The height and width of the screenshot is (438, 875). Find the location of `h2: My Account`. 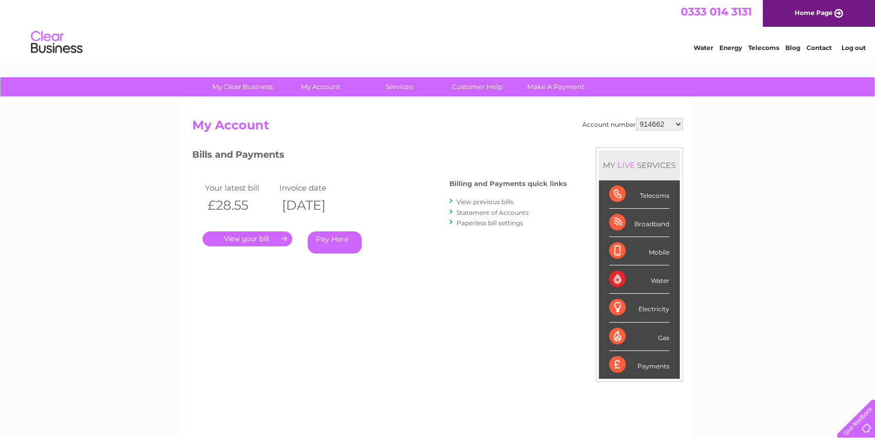

h2: My Account is located at coordinates (437, 128).